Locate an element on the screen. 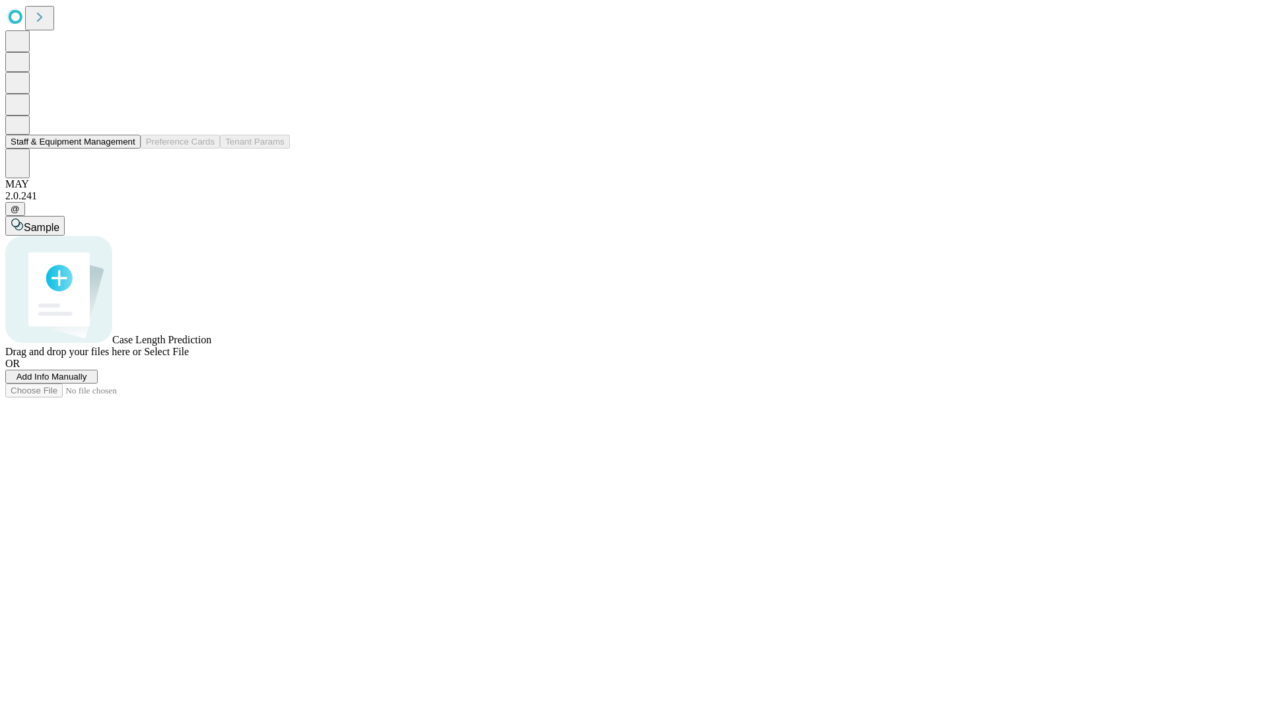 This screenshot has height=713, width=1268. div: 2.0.241 is located at coordinates (634, 196).